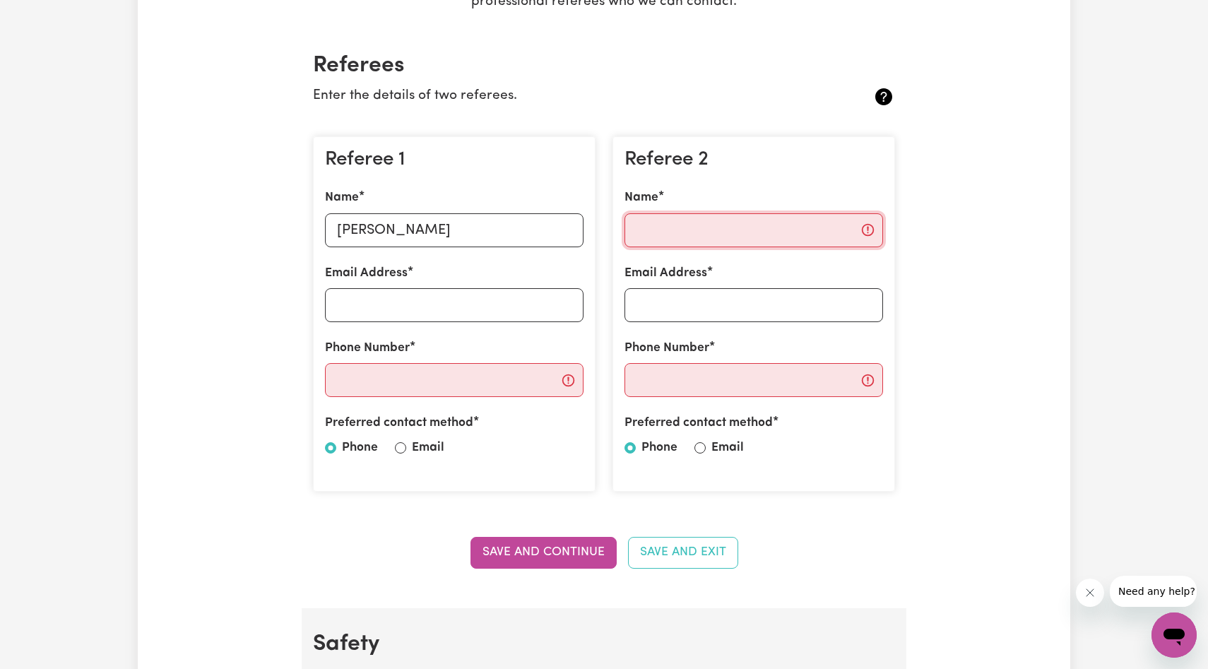 Image resolution: width=1208 pixels, height=669 pixels. Describe the element at coordinates (454, 160) in the screenshot. I see `h3: Referee 1` at that location.